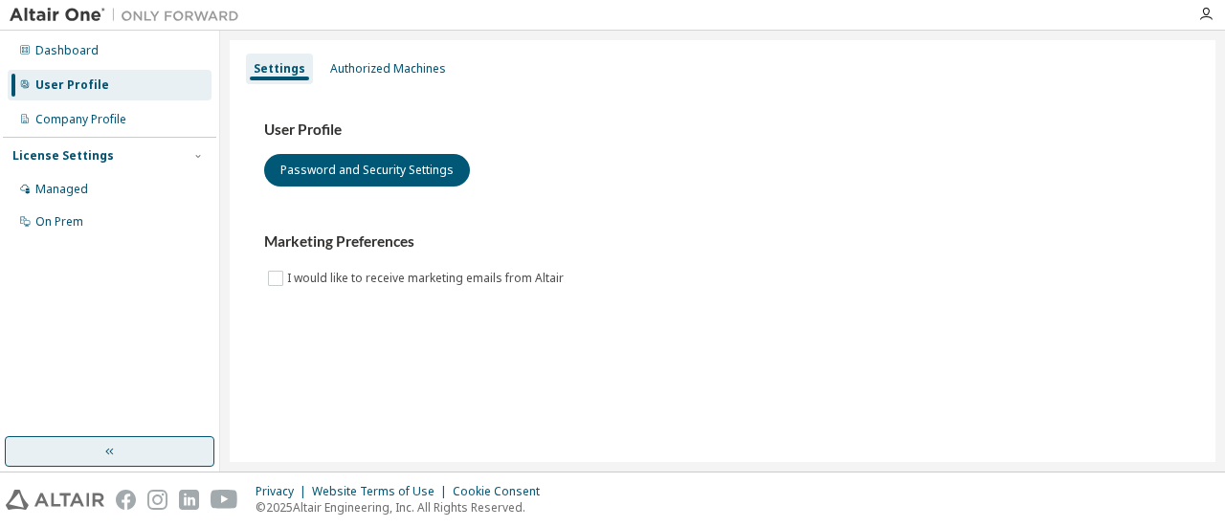  Describe the element at coordinates (382, 492) in the screenshot. I see `div: Website Terms of Use` at that location.